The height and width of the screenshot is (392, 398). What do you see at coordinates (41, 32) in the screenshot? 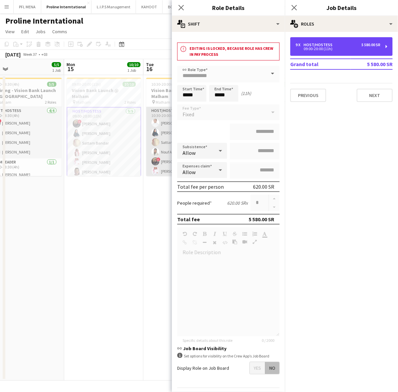
I see `a: Jobs` at bounding box center [41, 32].